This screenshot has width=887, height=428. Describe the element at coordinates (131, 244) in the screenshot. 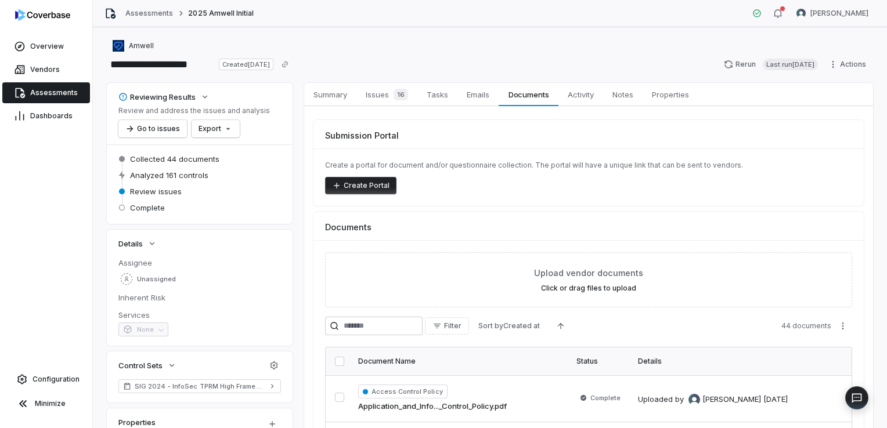

I see `span: Details` at that location.